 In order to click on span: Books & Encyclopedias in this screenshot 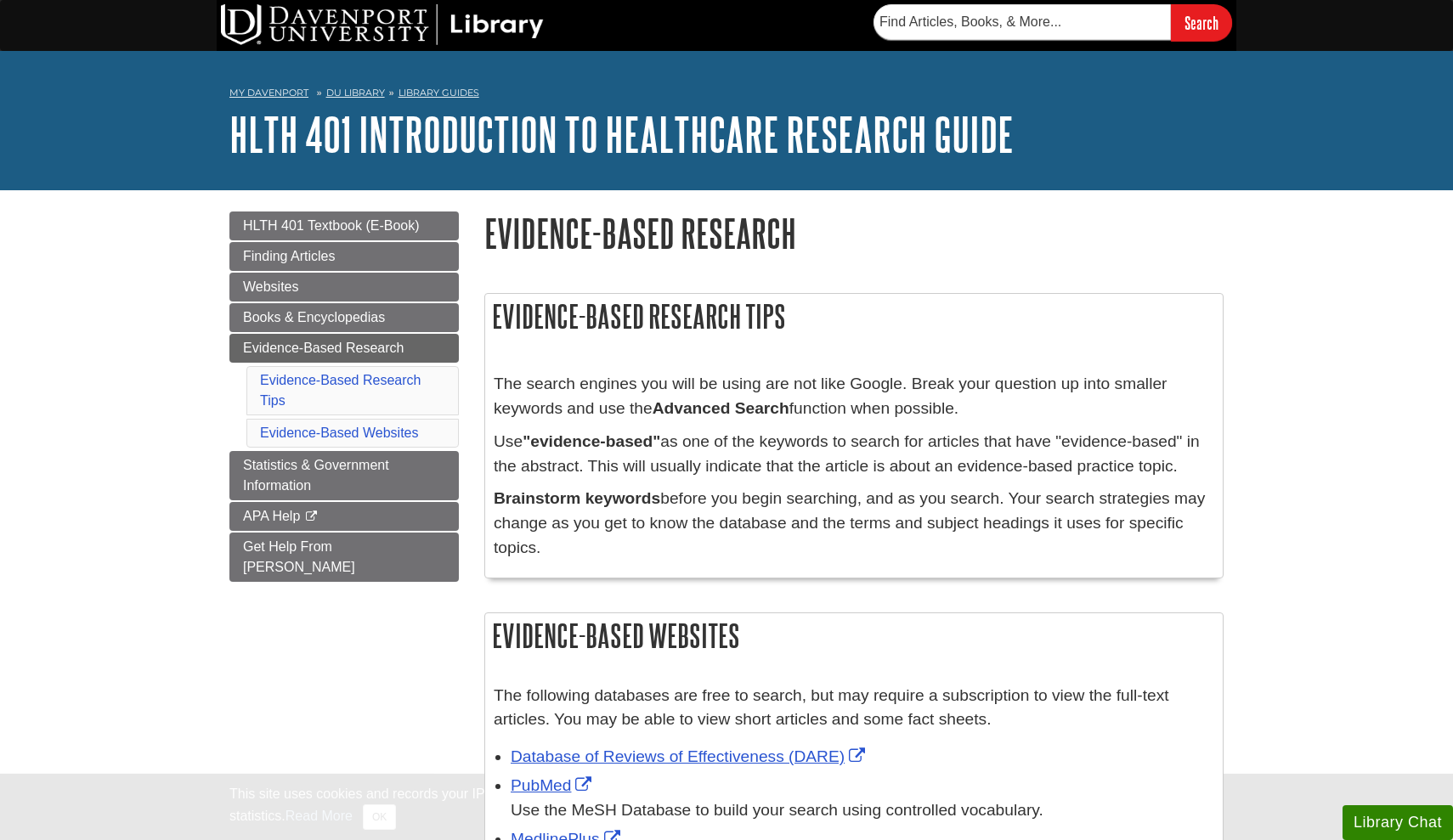, I will do `click(314, 317)`.